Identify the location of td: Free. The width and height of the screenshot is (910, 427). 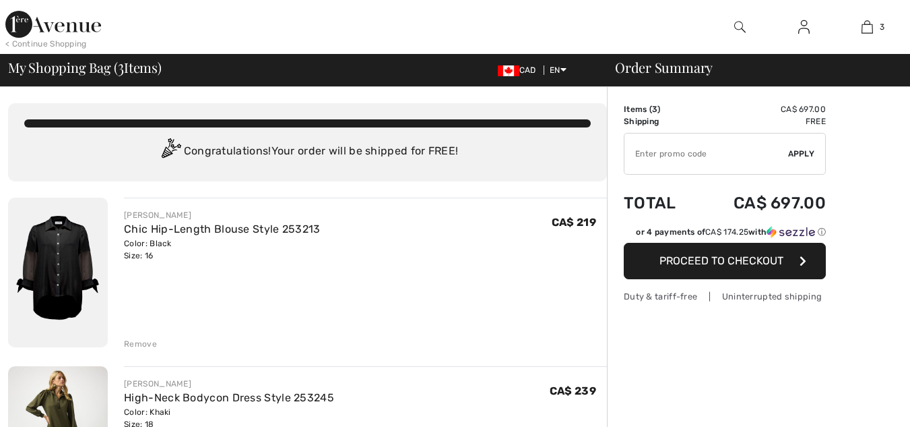
(761, 121).